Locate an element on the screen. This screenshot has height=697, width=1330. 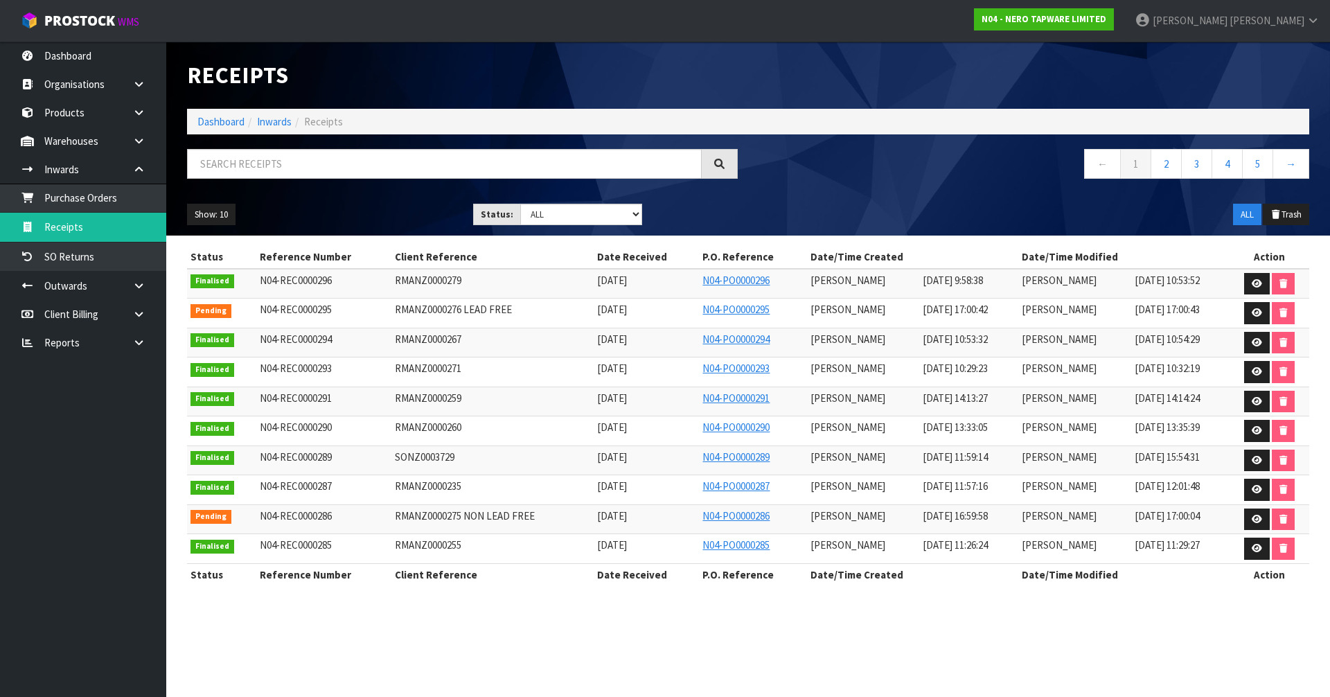
span: RMANZ0000255 is located at coordinates (428, 544).